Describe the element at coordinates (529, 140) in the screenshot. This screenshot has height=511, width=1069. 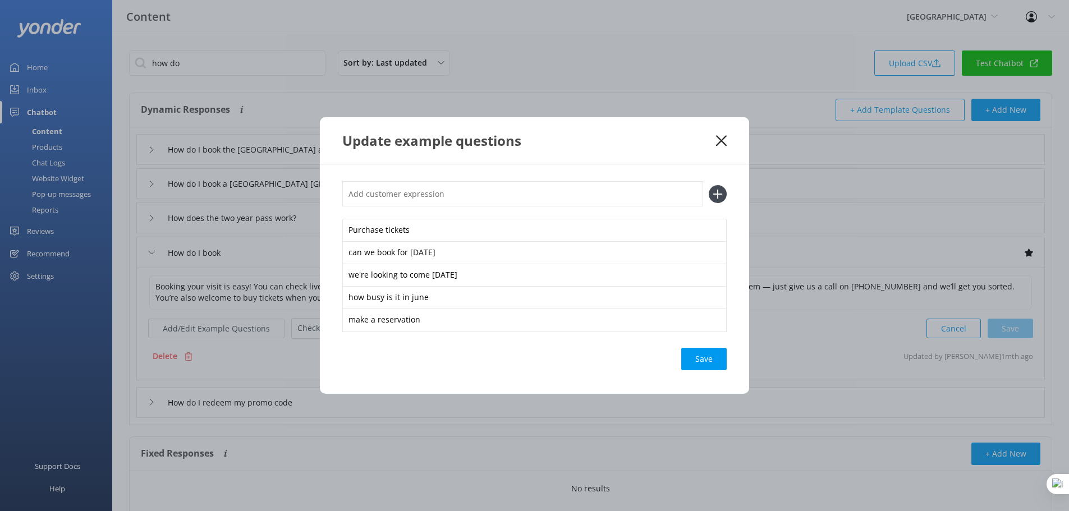
I see `div: Update example questions` at that location.